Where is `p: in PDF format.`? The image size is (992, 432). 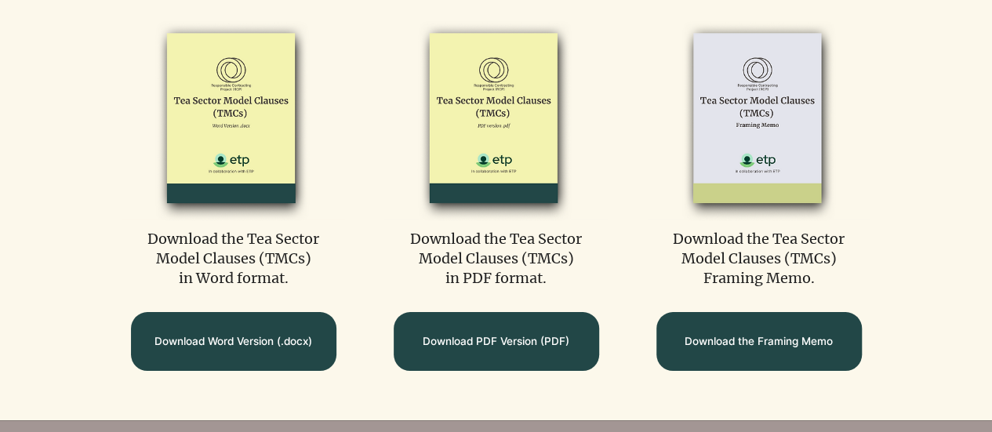
p: in PDF format. is located at coordinates (496, 278).